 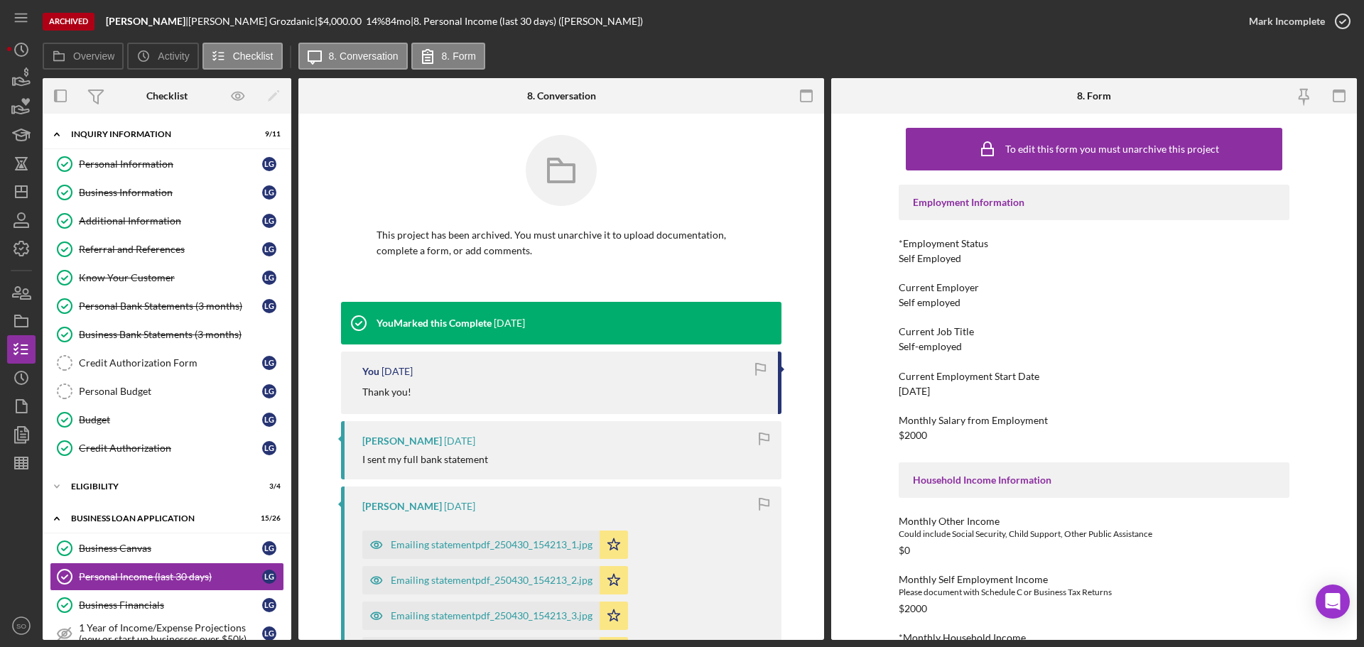 What do you see at coordinates (1094, 332) in the screenshot?
I see `div: Current Job Title` at bounding box center [1094, 332].